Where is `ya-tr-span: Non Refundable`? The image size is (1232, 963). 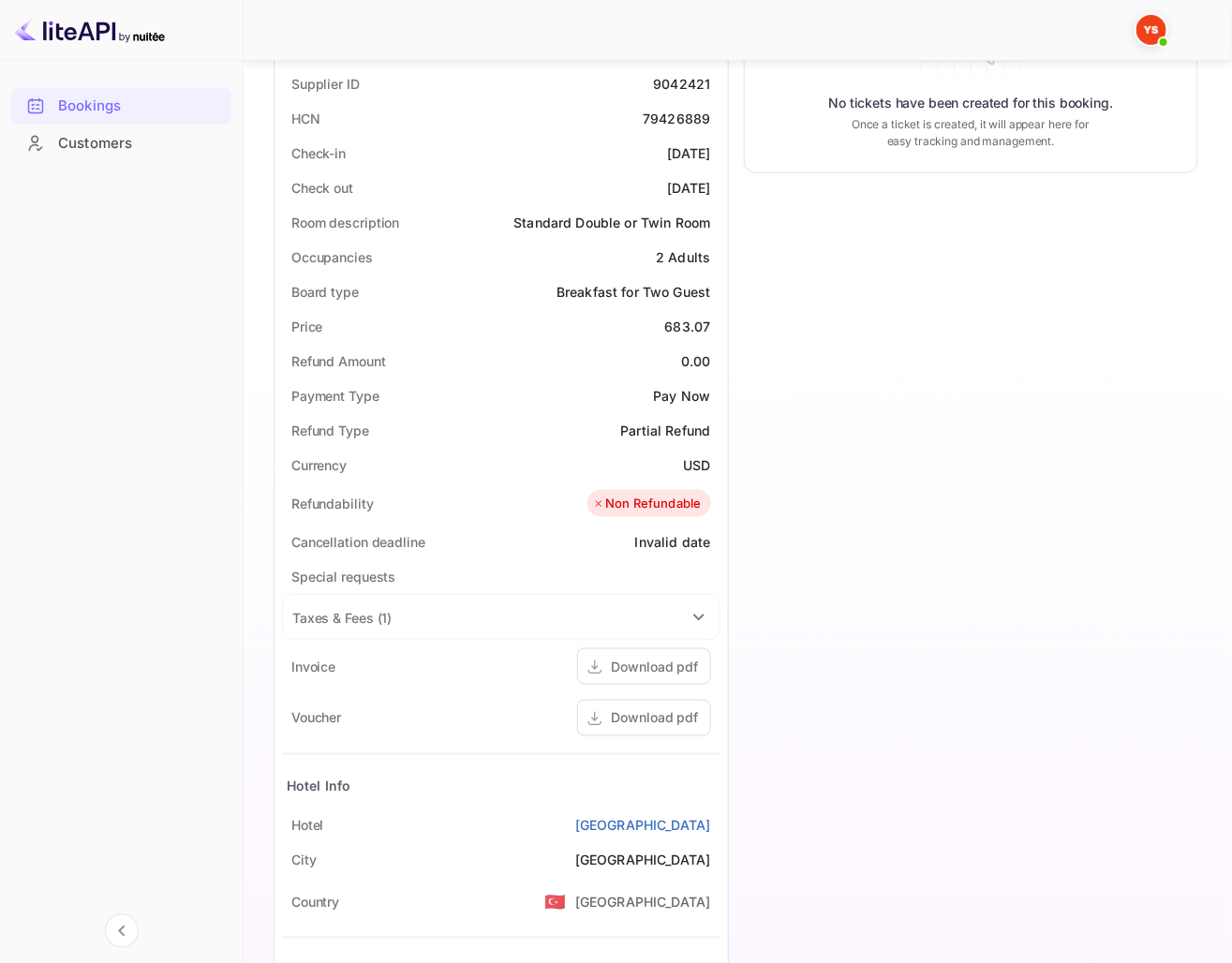 ya-tr-span: Non Refundable is located at coordinates (653, 504).